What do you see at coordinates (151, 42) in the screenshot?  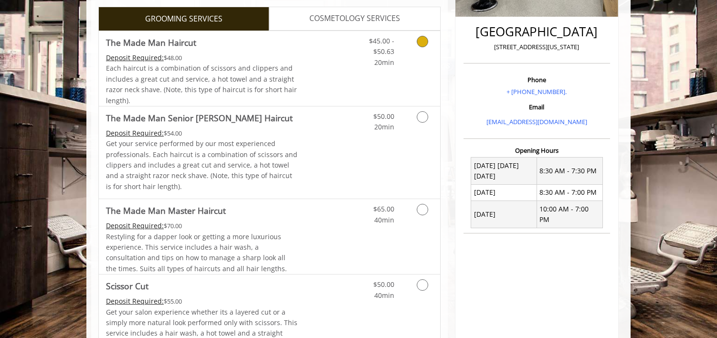 I see `b: The Made Man Haircut` at bounding box center [151, 42].